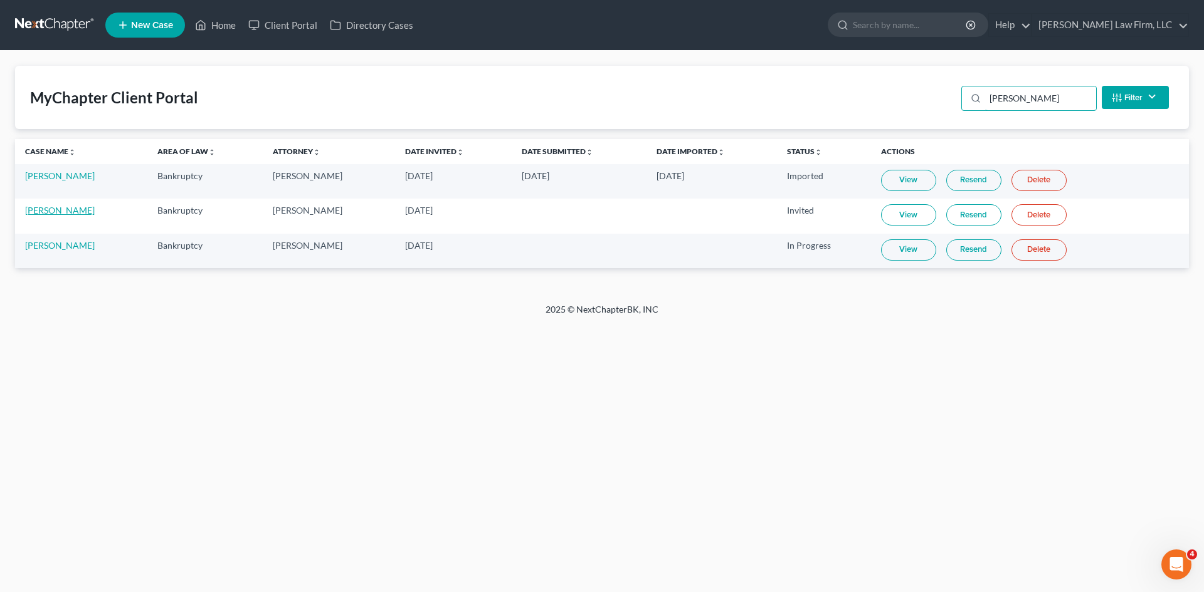 The height and width of the screenshot is (592, 1204). What do you see at coordinates (690, 151) in the screenshot?
I see `a: Date Importedunfold_more` at bounding box center [690, 151].